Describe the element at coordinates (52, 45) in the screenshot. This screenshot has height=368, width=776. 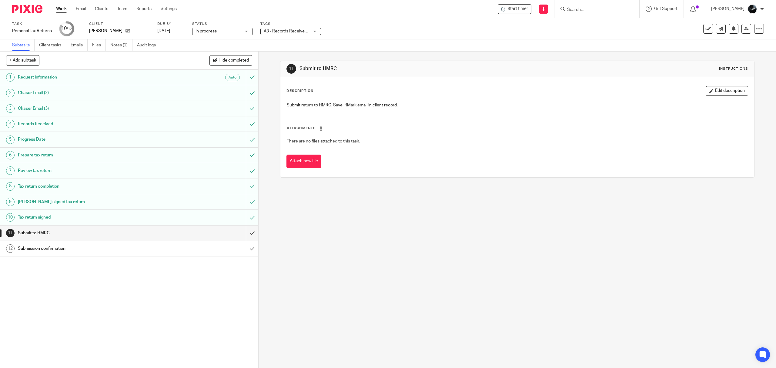
I see `a: Client tasks` at that location.